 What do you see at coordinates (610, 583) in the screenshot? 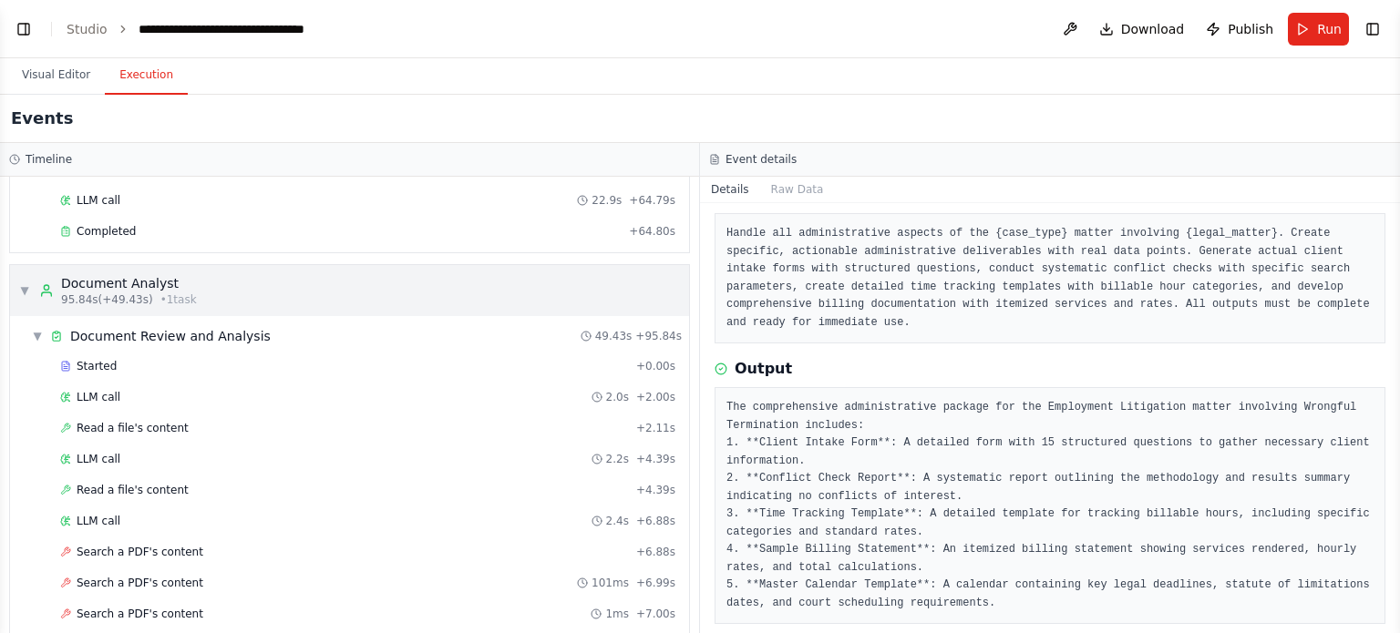
I see `span: 101ms` at bounding box center [610, 583].